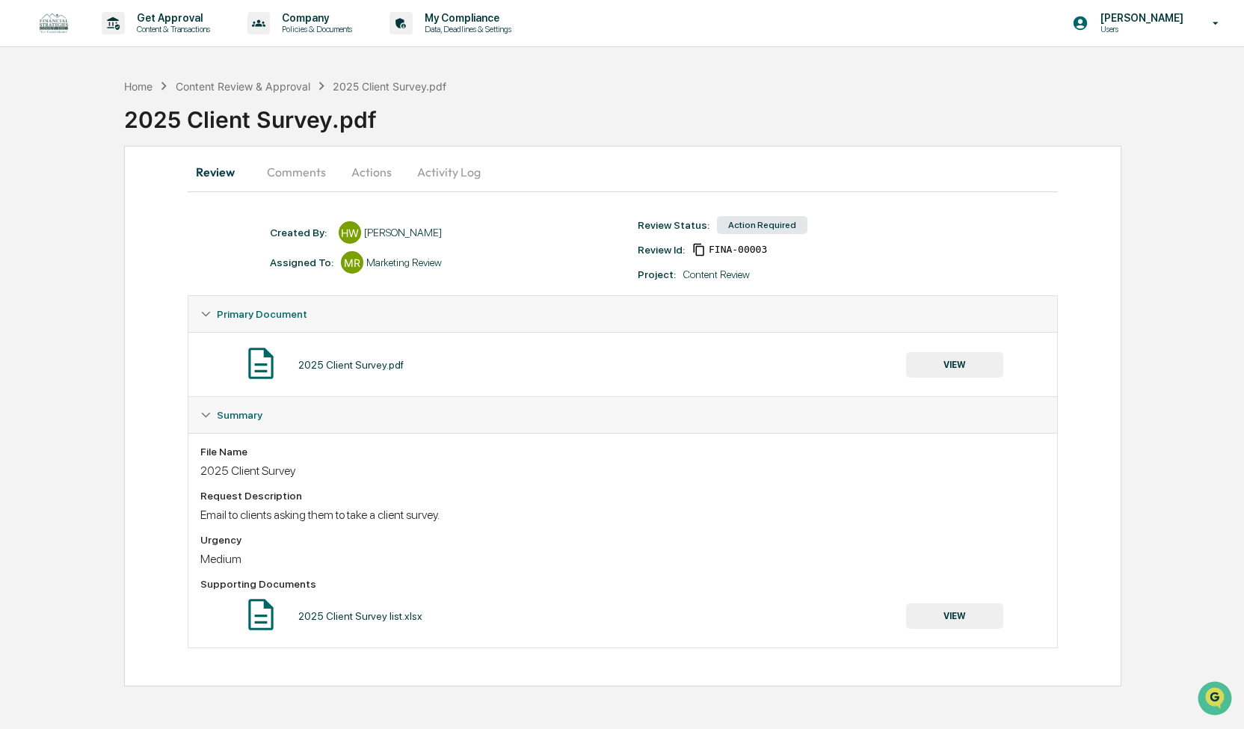 This screenshot has width=1244, height=729. I want to click on img: f2157a4c-a0d3-4daa-907e-bb6f0de503a5-1751232295721, so click(19, 19).